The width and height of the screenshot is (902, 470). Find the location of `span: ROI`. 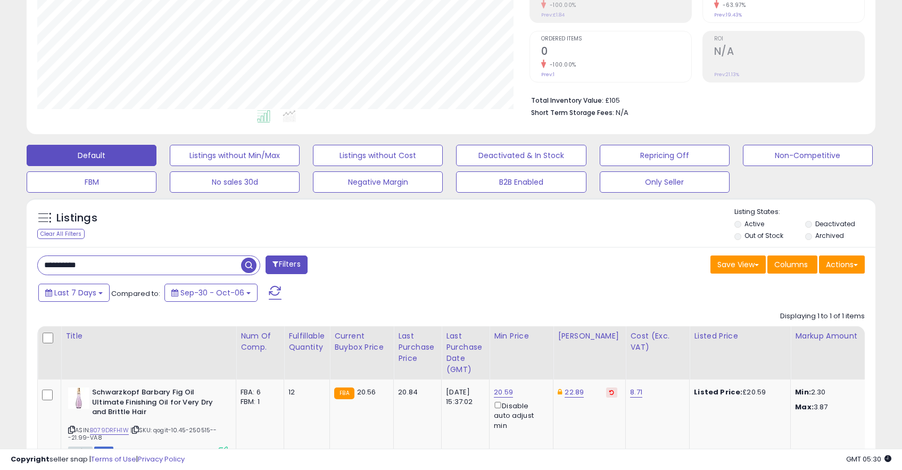

span: ROI is located at coordinates (789, 39).